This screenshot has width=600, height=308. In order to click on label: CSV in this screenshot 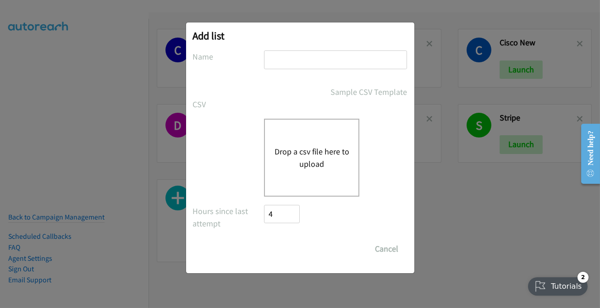, I will do `click(229, 104)`.